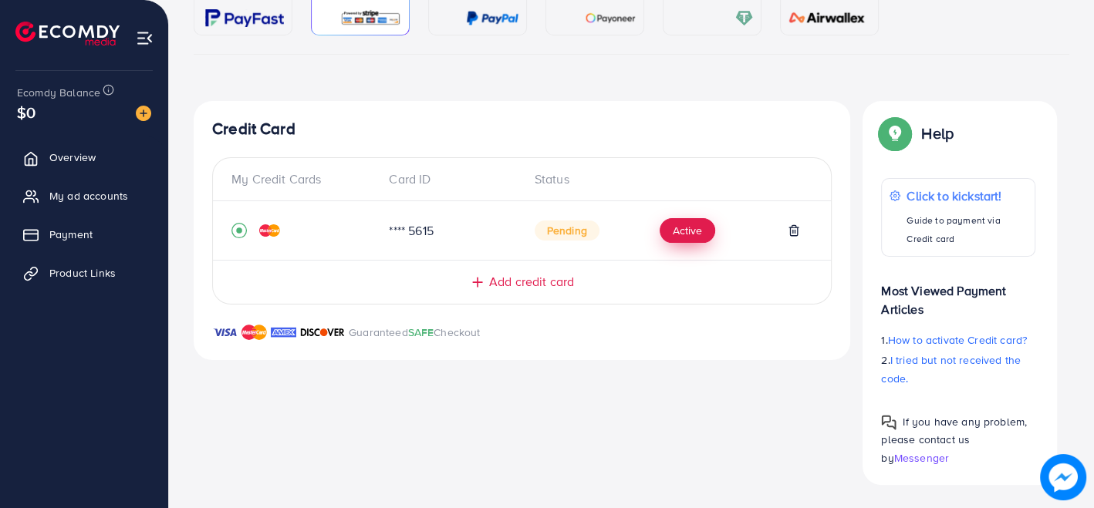 This screenshot has height=508, width=1094. What do you see at coordinates (67, 33) in the screenshot?
I see `a: logo` at bounding box center [67, 33].